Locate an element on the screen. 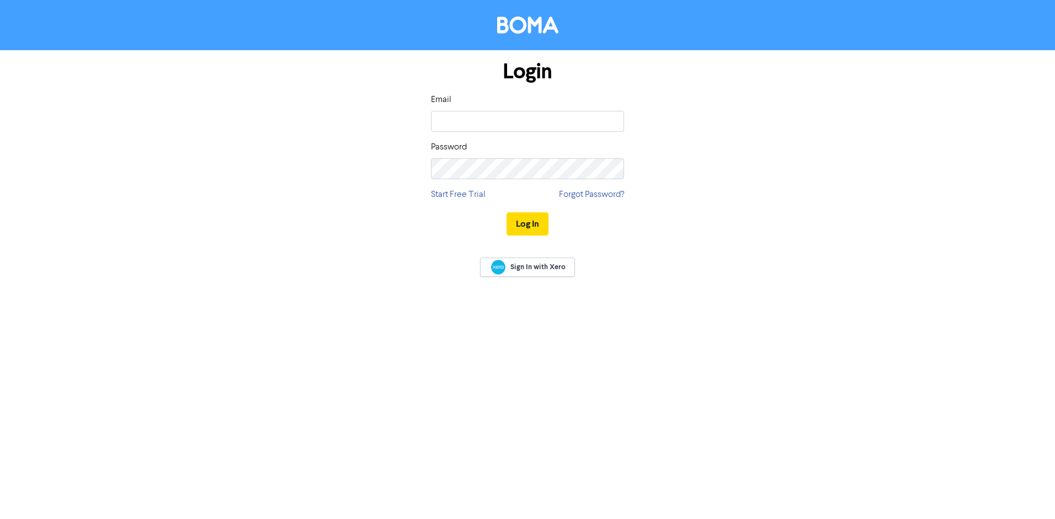 Image resolution: width=1055 pixels, height=519 pixels. a: Start Free Trial is located at coordinates (458, 195).